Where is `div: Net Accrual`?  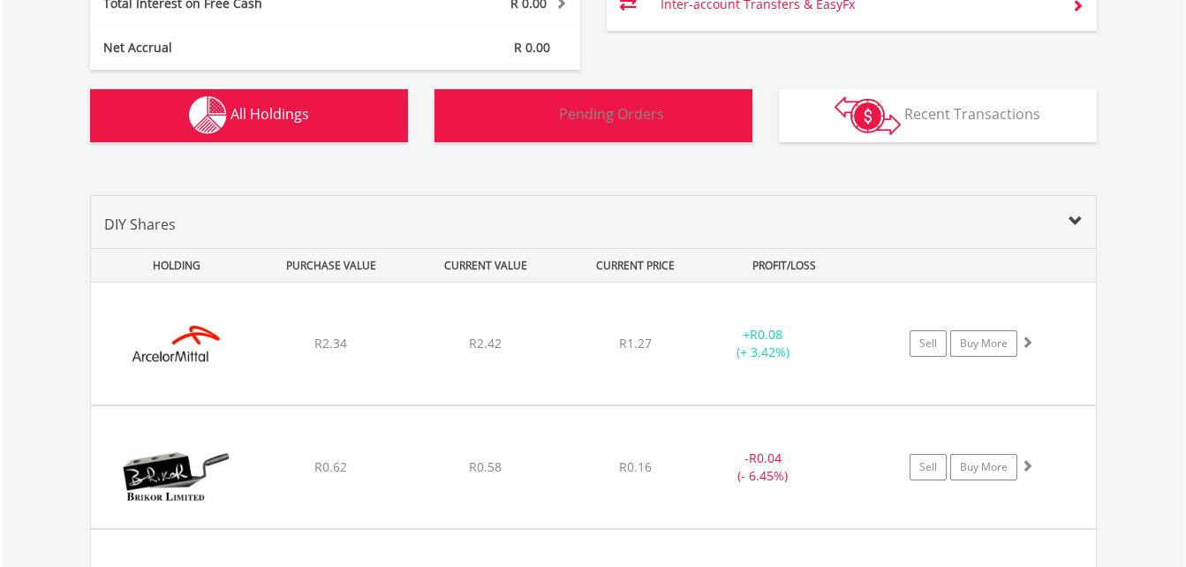 div: Net Accrual is located at coordinates (233, 48).